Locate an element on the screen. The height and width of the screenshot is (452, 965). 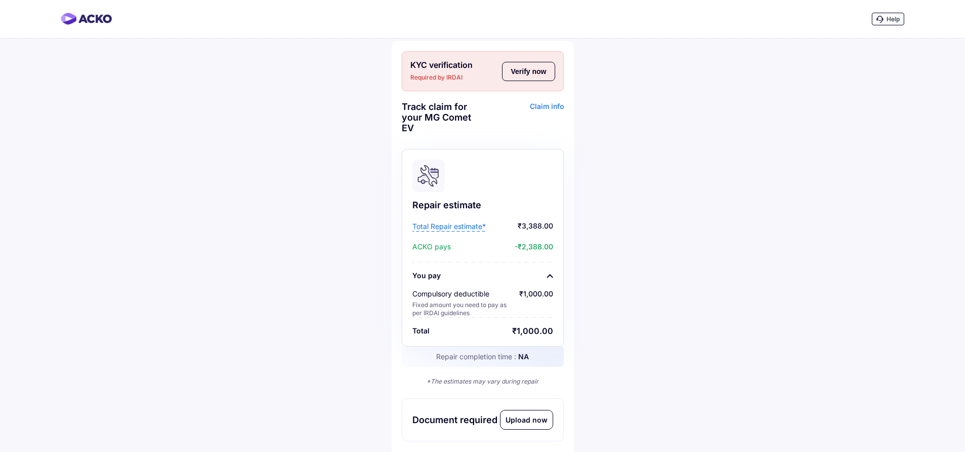
div: Repair completion time : is located at coordinates (483, 357).